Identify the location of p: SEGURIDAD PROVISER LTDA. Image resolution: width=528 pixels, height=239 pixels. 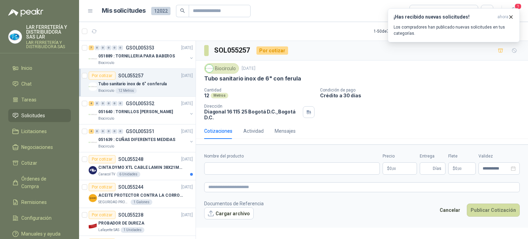
(114, 202).